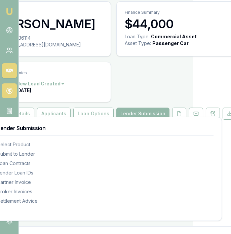 Image resolution: width=231 pixels, height=234 pixels. What do you see at coordinates (177, 24) in the screenshot?
I see `h3: $44,000` at bounding box center [177, 24].